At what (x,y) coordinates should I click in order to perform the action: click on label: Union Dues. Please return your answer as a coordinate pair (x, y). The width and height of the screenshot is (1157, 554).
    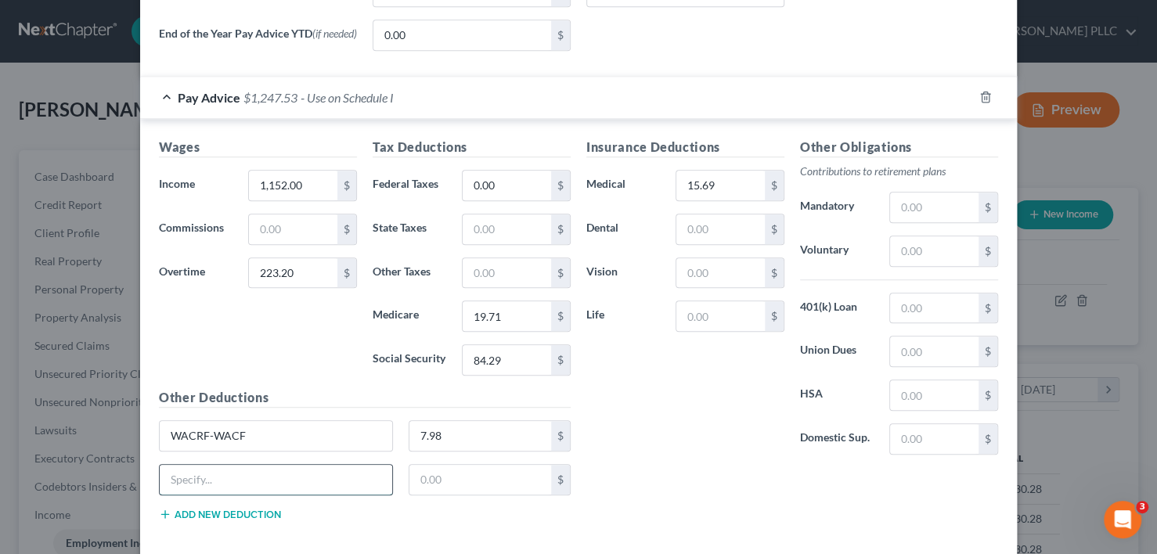
    Looking at the image, I should click on (837, 352).